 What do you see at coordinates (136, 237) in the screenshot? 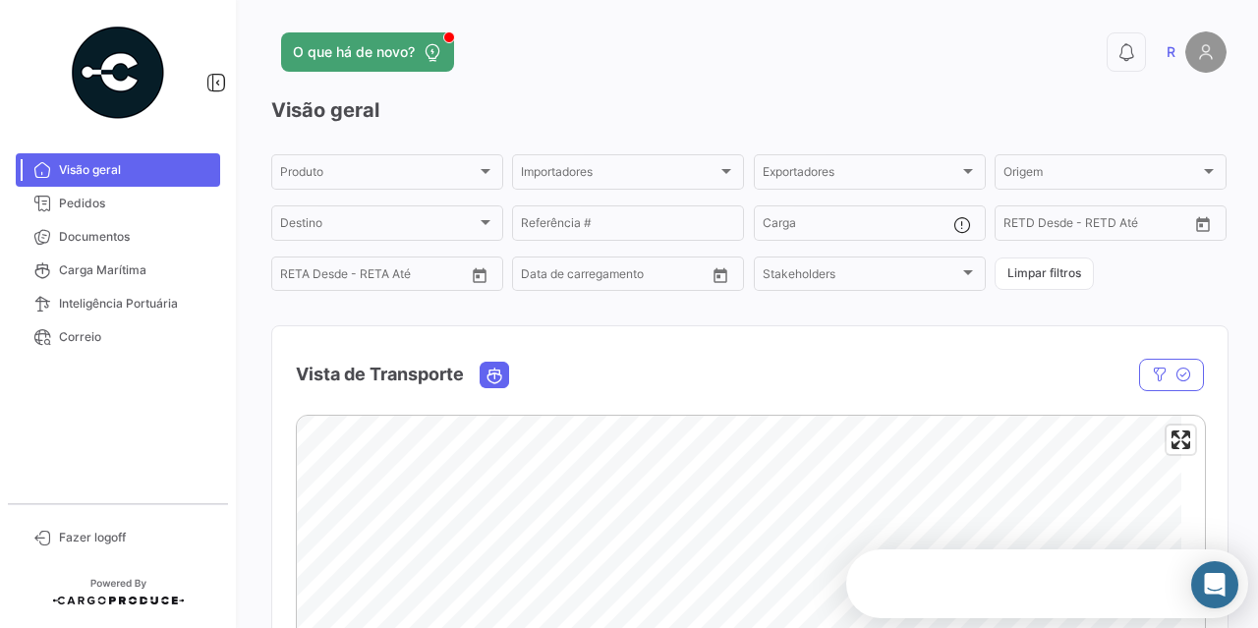
I see `span: Documentos` at bounding box center [136, 237].